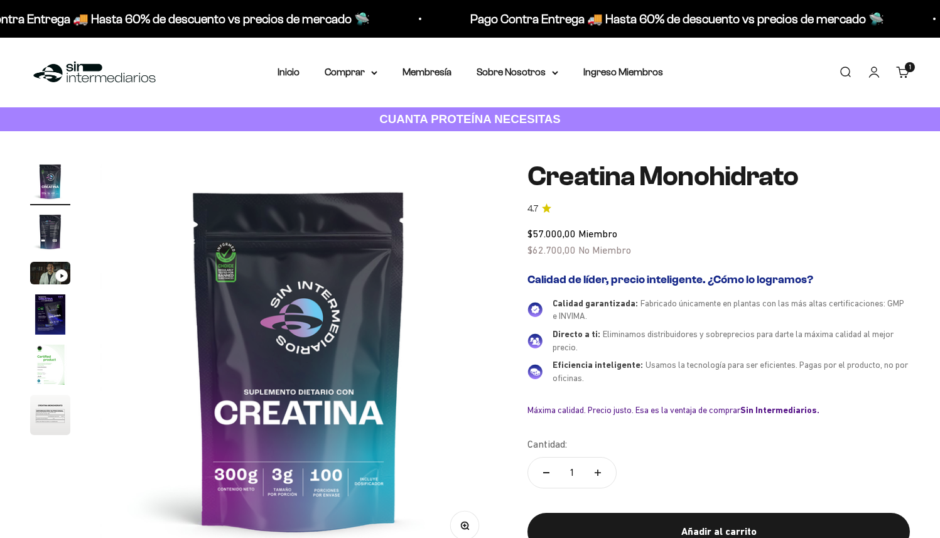 The height and width of the screenshot is (538, 940). Describe the element at coordinates (596, 303) in the screenshot. I see `span: Calidad garantizada:` at that location.